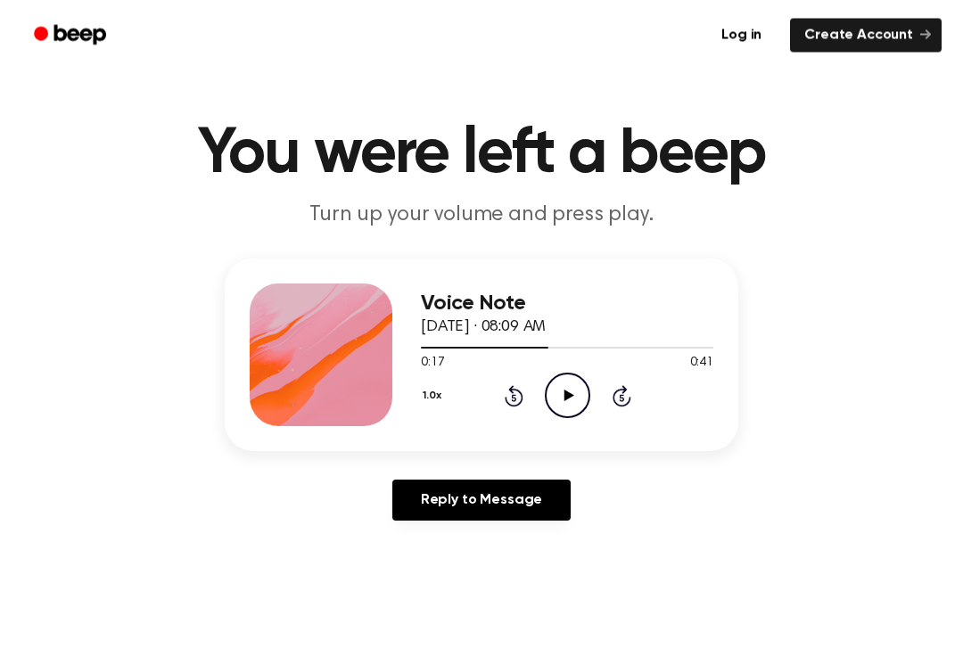 This screenshot has width=963, height=665. What do you see at coordinates (71, 36) in the screenshot?
I see `a: Beep` at bounding box center [71, 36].